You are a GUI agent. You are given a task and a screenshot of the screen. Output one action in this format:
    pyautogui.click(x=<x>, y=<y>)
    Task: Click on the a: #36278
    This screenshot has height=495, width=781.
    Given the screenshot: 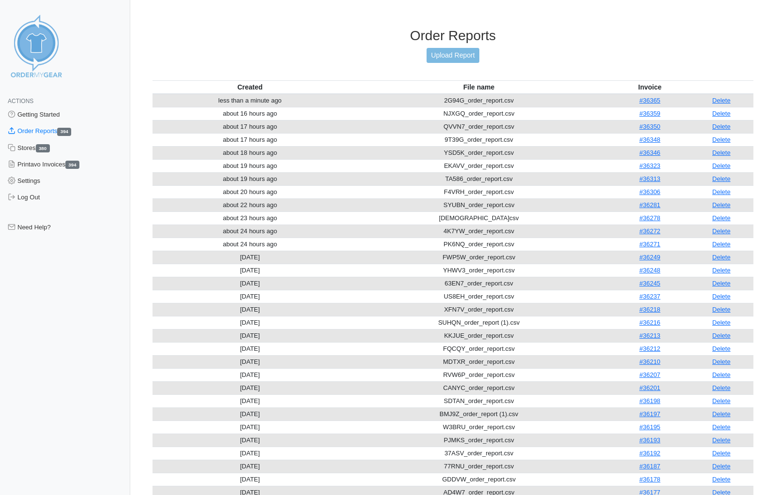 What is the action you would take?
    pyautogui.click(x=649, y=218)
    